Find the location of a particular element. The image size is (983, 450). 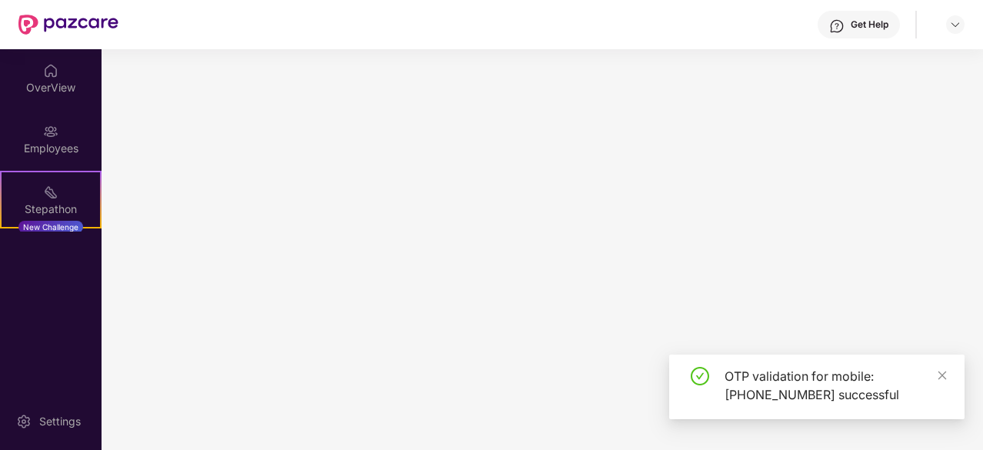

img: New Pazcare Logo is located at coordinates (68, 25).